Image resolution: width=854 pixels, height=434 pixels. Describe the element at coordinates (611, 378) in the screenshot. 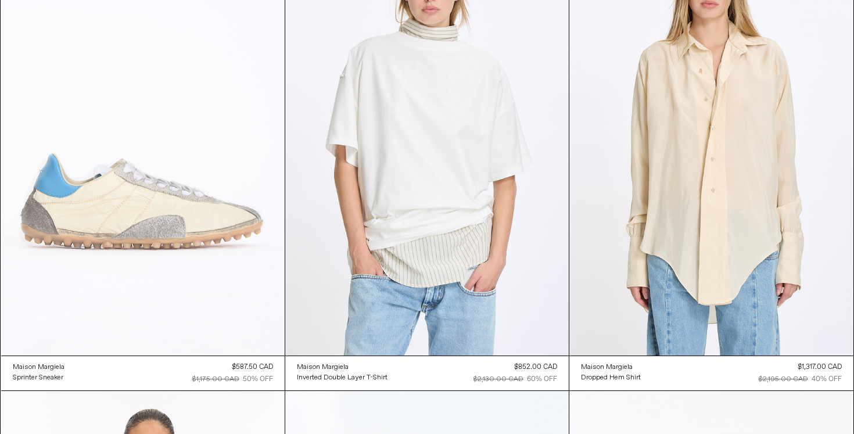

I see `div: Dropped Hem Shirt` at that location.